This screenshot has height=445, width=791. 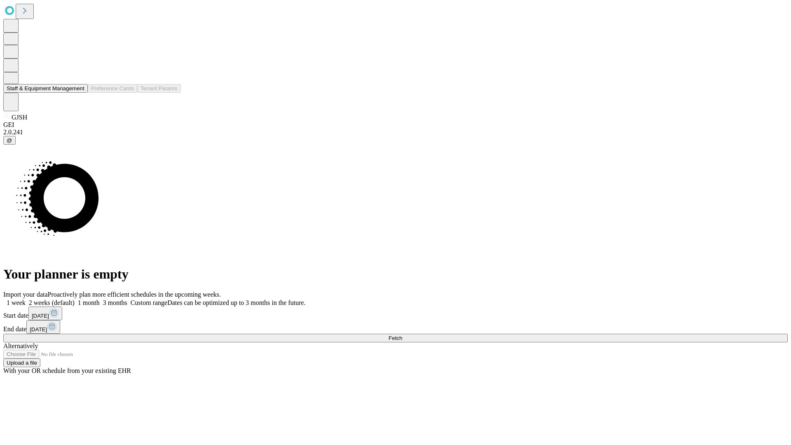 I want to click on button: Staff & Equipment Management, so click(x=45, y=88).